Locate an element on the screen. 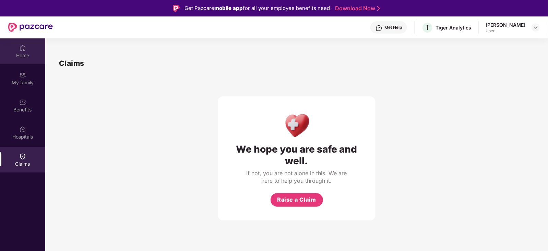 This screenshot has width=548, height=251. div: User is located at coordinates (506, 31).